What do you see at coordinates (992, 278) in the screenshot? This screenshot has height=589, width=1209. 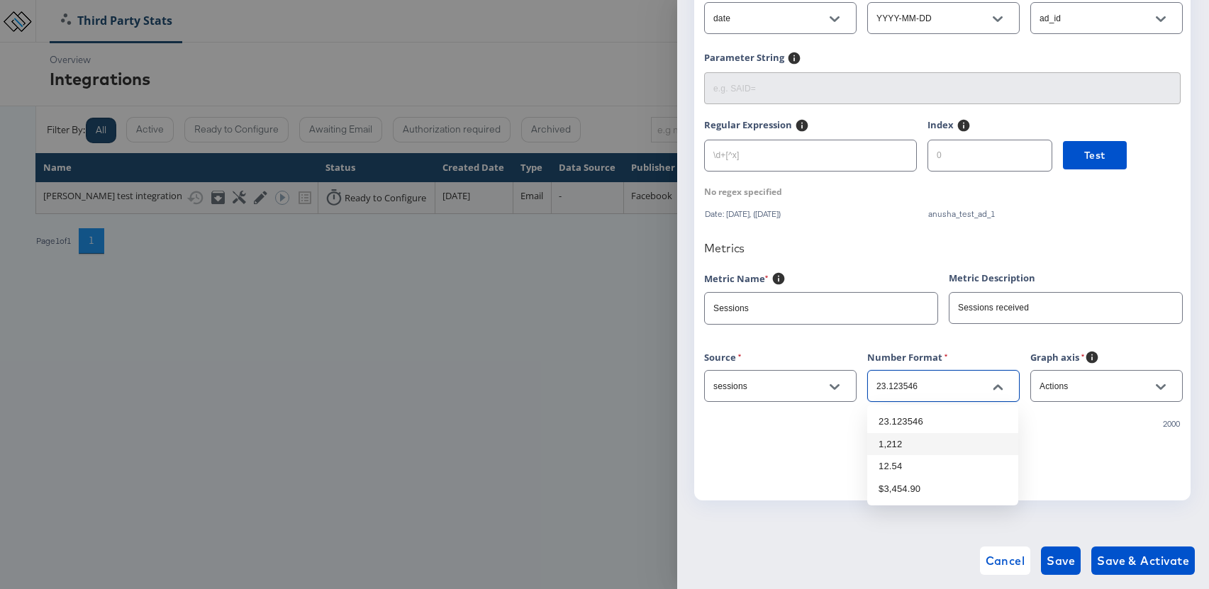 I see `label: Metric Description` at bounding box center [992, 278].